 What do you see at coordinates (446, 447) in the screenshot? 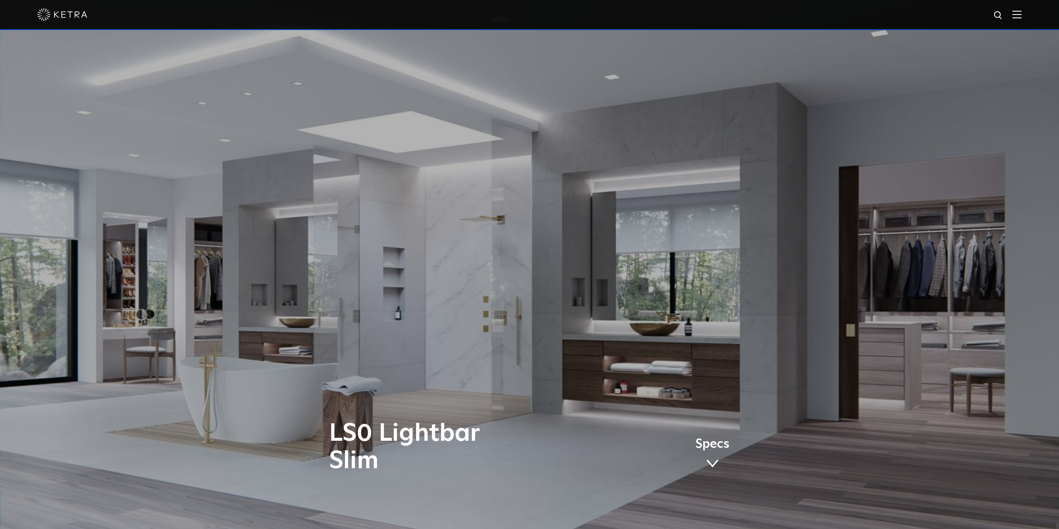
I see `h1: LS0 Lightbar Slim` at bounding box center [446, 447].